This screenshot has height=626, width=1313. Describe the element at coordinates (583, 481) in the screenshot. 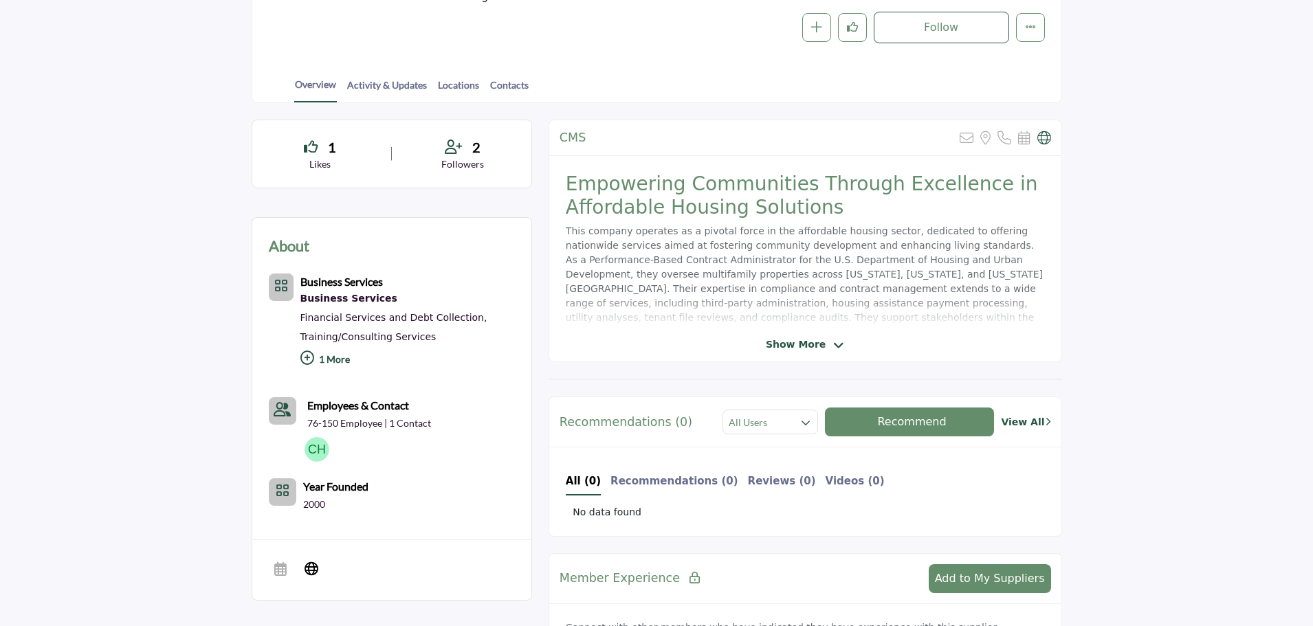

I see `b: All (0)` at that location.